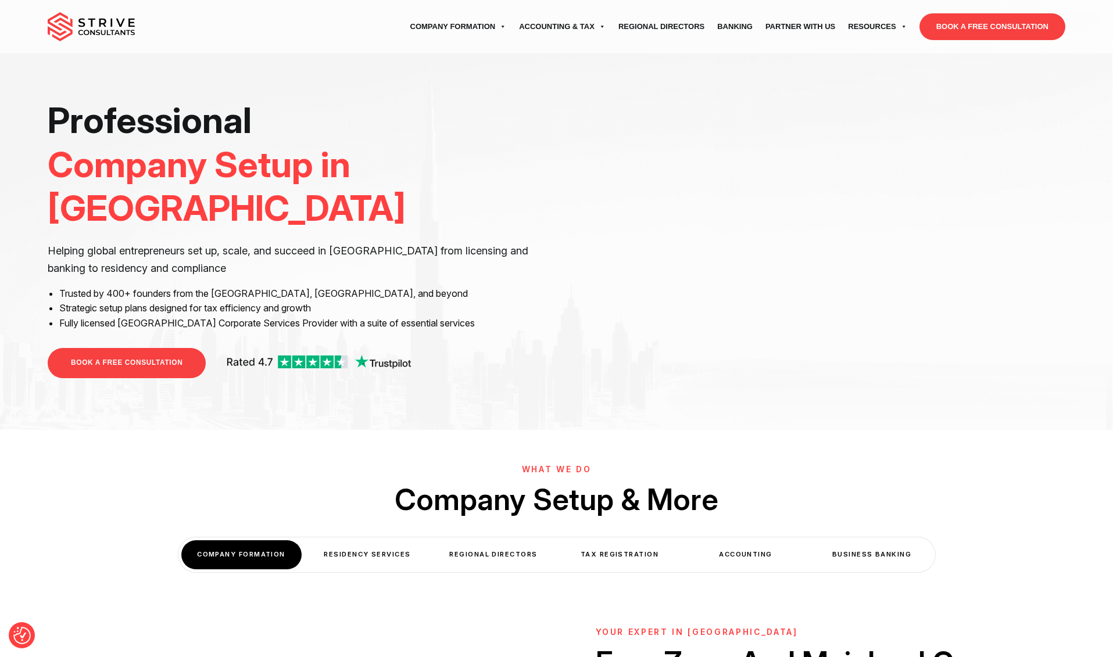 This screenshot has height=657, width=1113. What do you see at coordinates (800, 27) in the screenshot?
I see `a: Partner with Us` at bounding box center [800, 27].